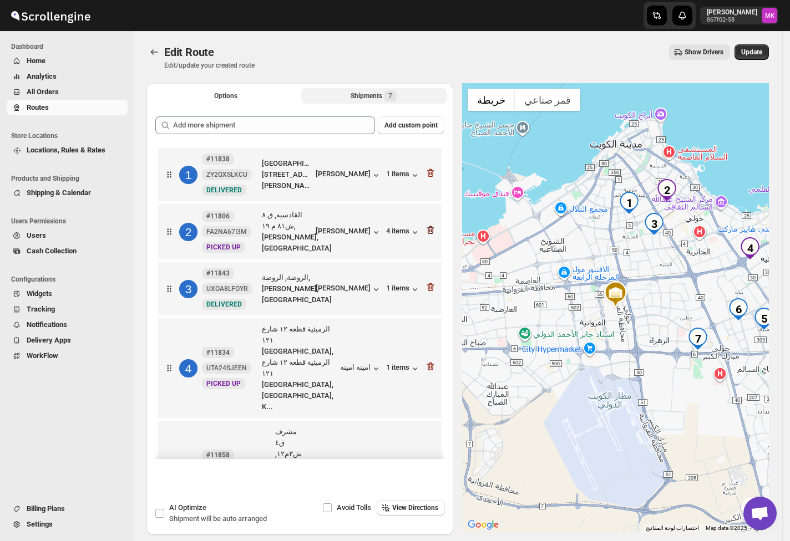 This screenshot has height=541, width=790. Describe the element at coordinates (411, 125) in the screenshot. I see `button: Add custom point` at that location.